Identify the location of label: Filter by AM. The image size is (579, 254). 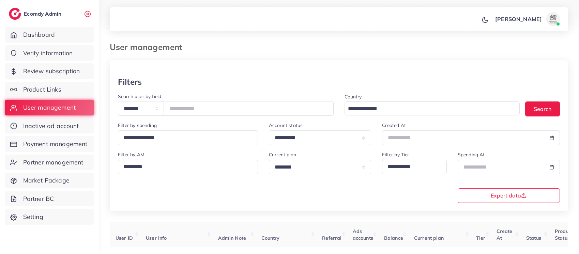
(131, 155).